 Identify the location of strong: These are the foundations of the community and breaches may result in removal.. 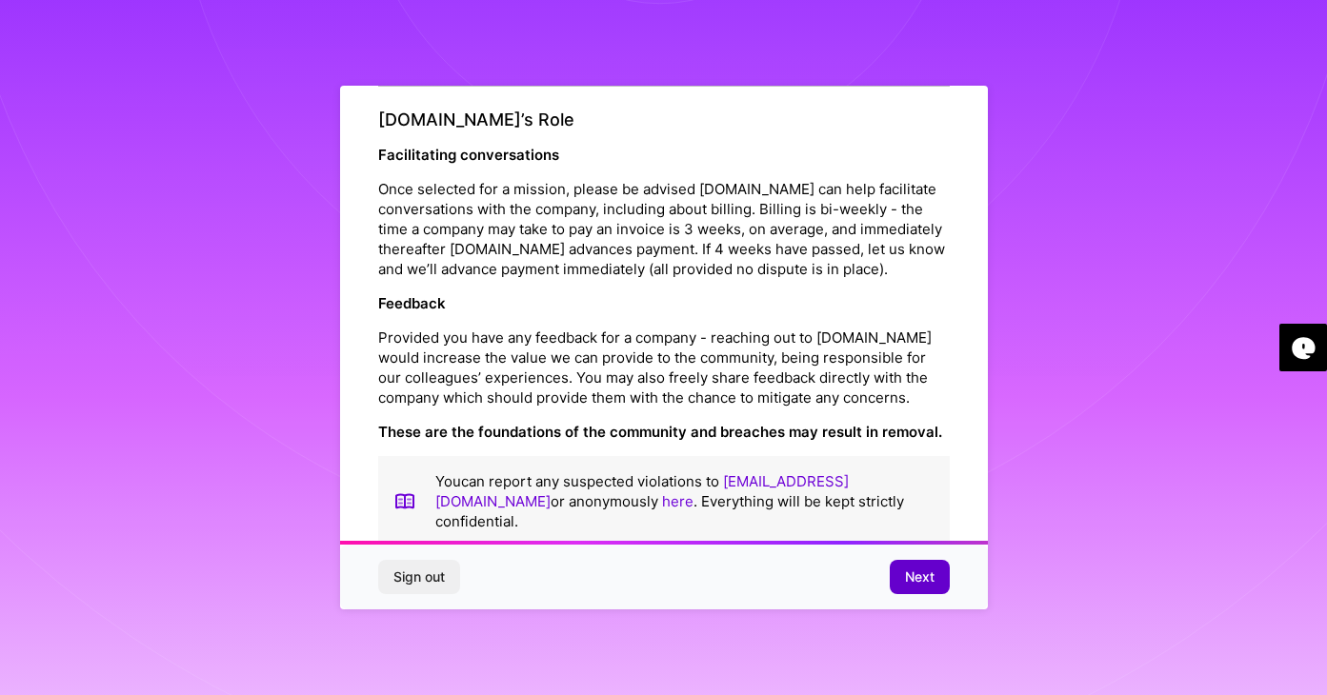
(660, 432).